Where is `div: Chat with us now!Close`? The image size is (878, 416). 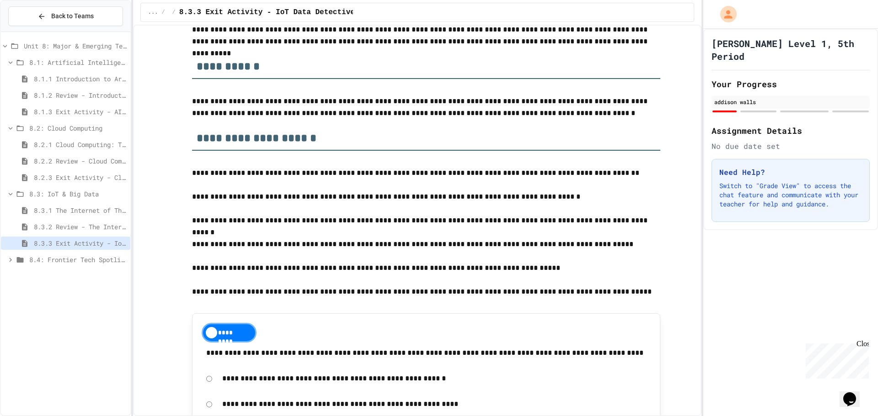
div: Chat with us now!Close is located at coordinates (33, 31).